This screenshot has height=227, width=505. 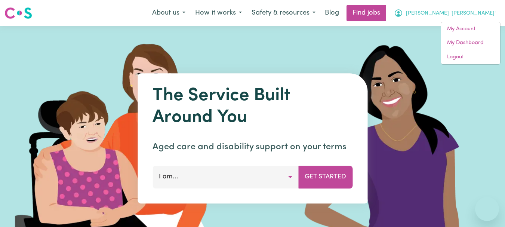 What do you see at coordinates (470, 43) in the screenshot?
I see `a: My Dashboard` at bounding box center [470, 43].